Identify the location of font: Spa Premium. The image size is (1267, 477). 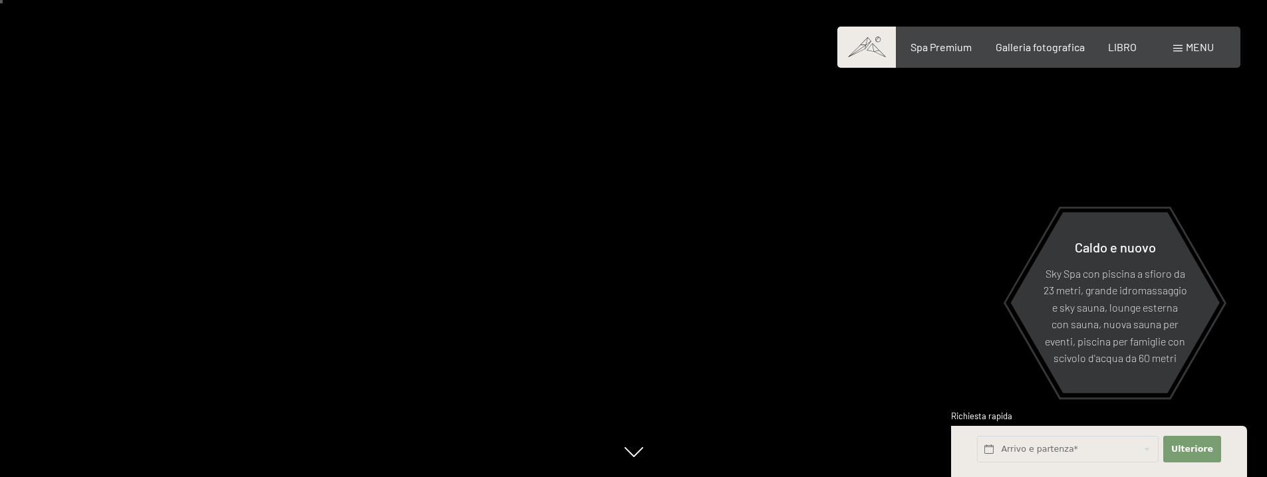
(941, 47).